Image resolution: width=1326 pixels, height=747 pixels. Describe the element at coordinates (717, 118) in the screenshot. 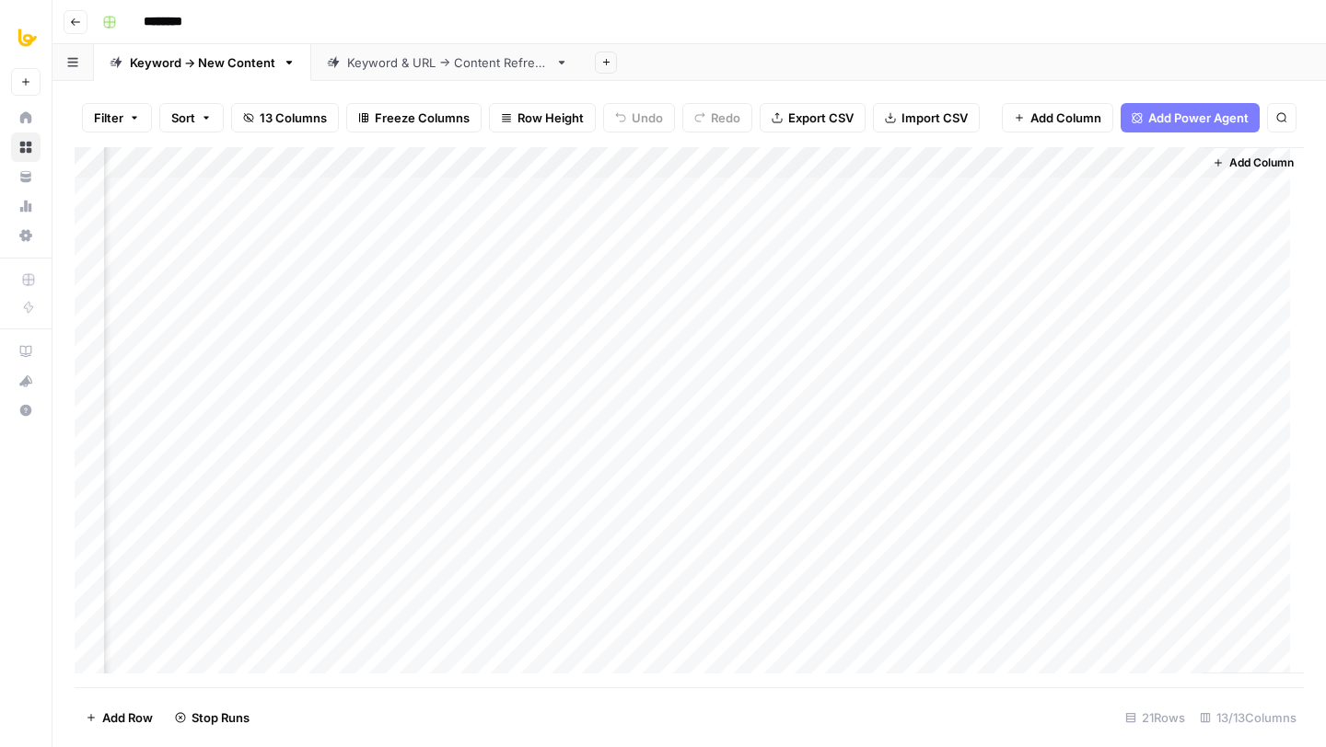

I see `button: Redo` at that location.